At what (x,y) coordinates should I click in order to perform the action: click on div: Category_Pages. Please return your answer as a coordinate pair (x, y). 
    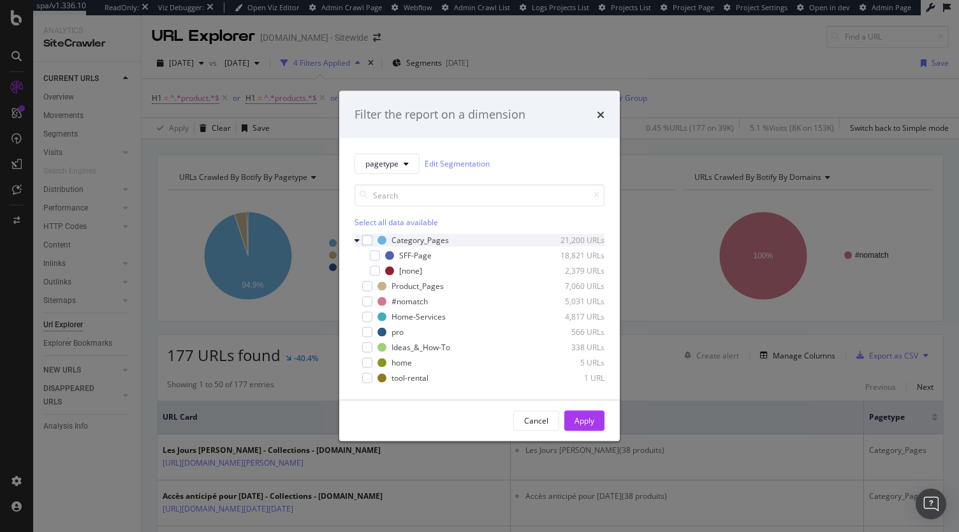
    Looking at the image, I should click on (420, 240).